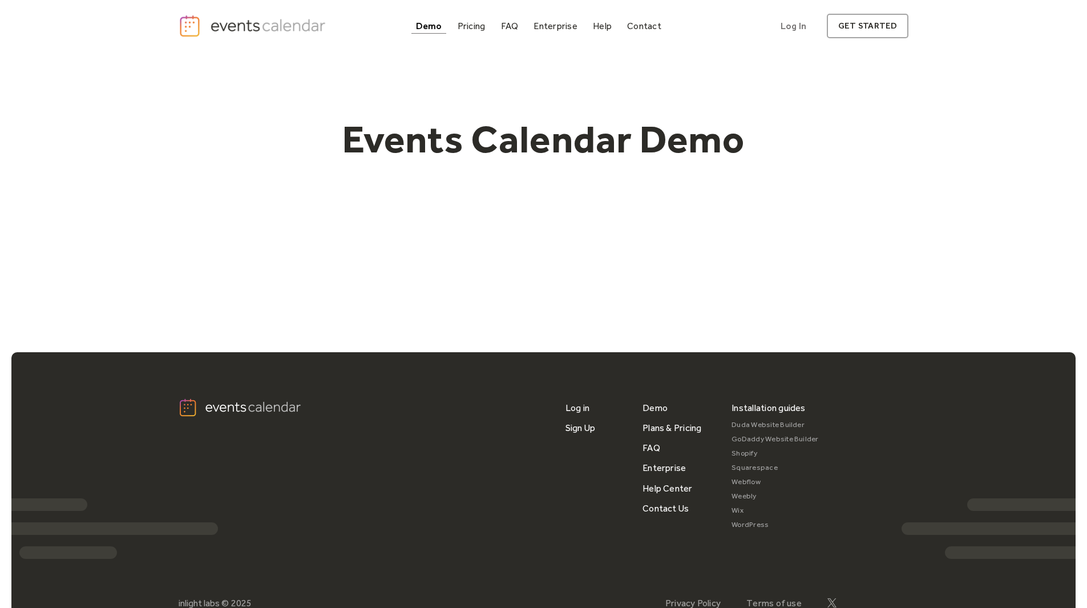 This screenshot has height=608, width=1087. I want to click on a: home, so click(254, 26).